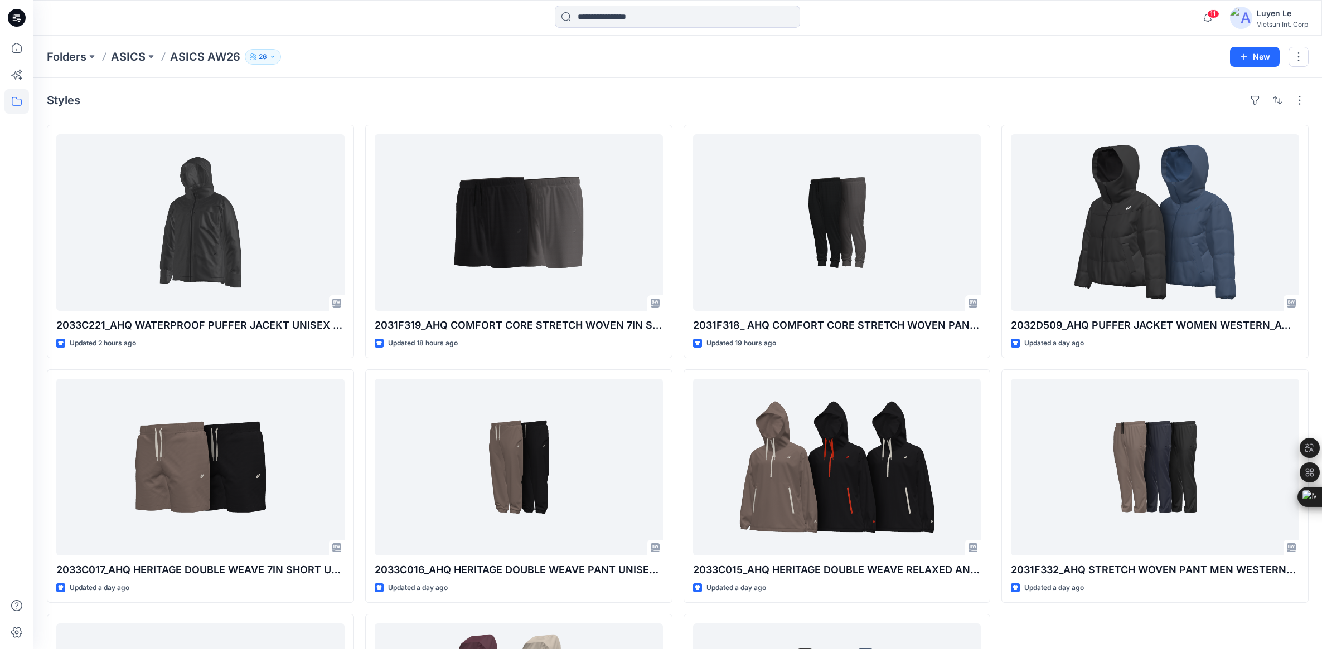  Describe the element at coordinates (423, 343) in the screenshot. I see `p: Updated 18 hours ago` at that location.